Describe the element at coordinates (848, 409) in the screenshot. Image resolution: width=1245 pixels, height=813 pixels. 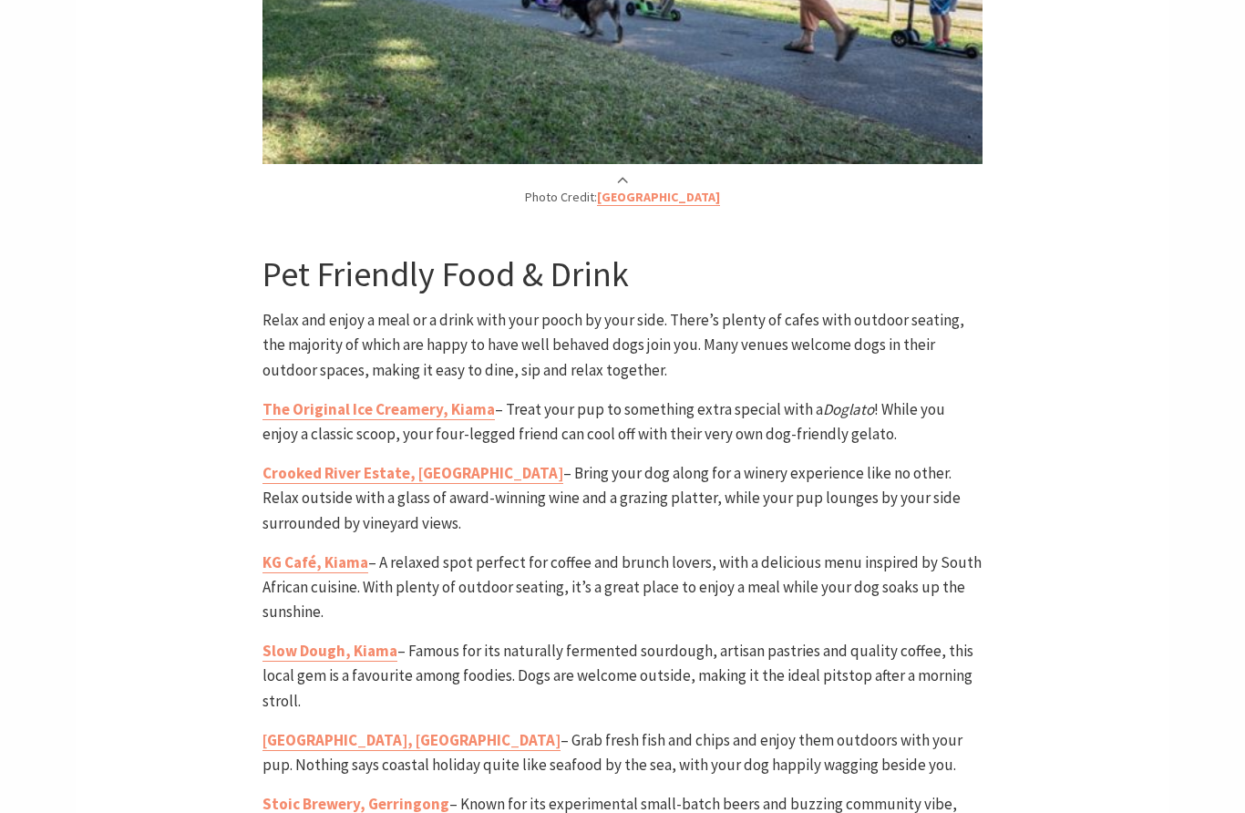
I see `em: Doglato` at that location.